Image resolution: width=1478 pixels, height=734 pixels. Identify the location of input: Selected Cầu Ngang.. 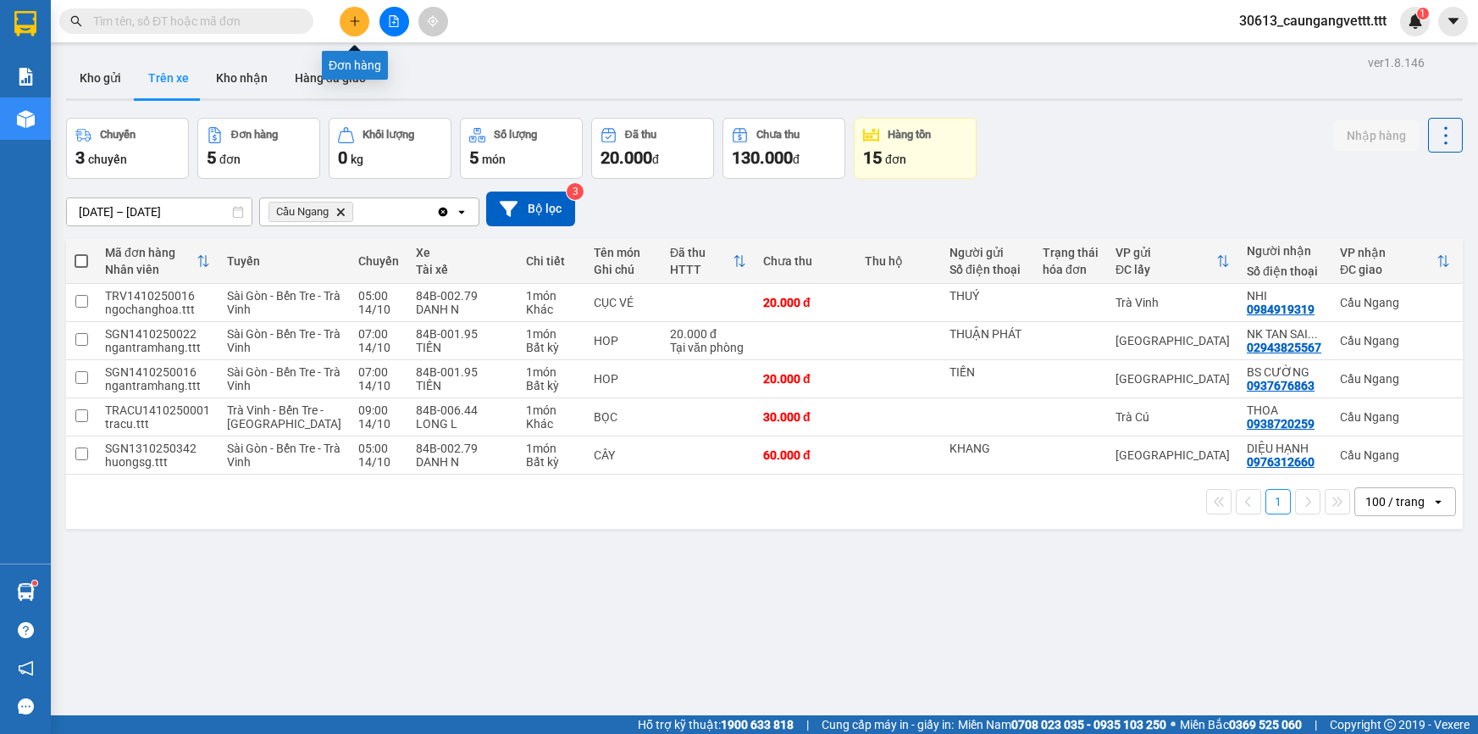
(357, 212).